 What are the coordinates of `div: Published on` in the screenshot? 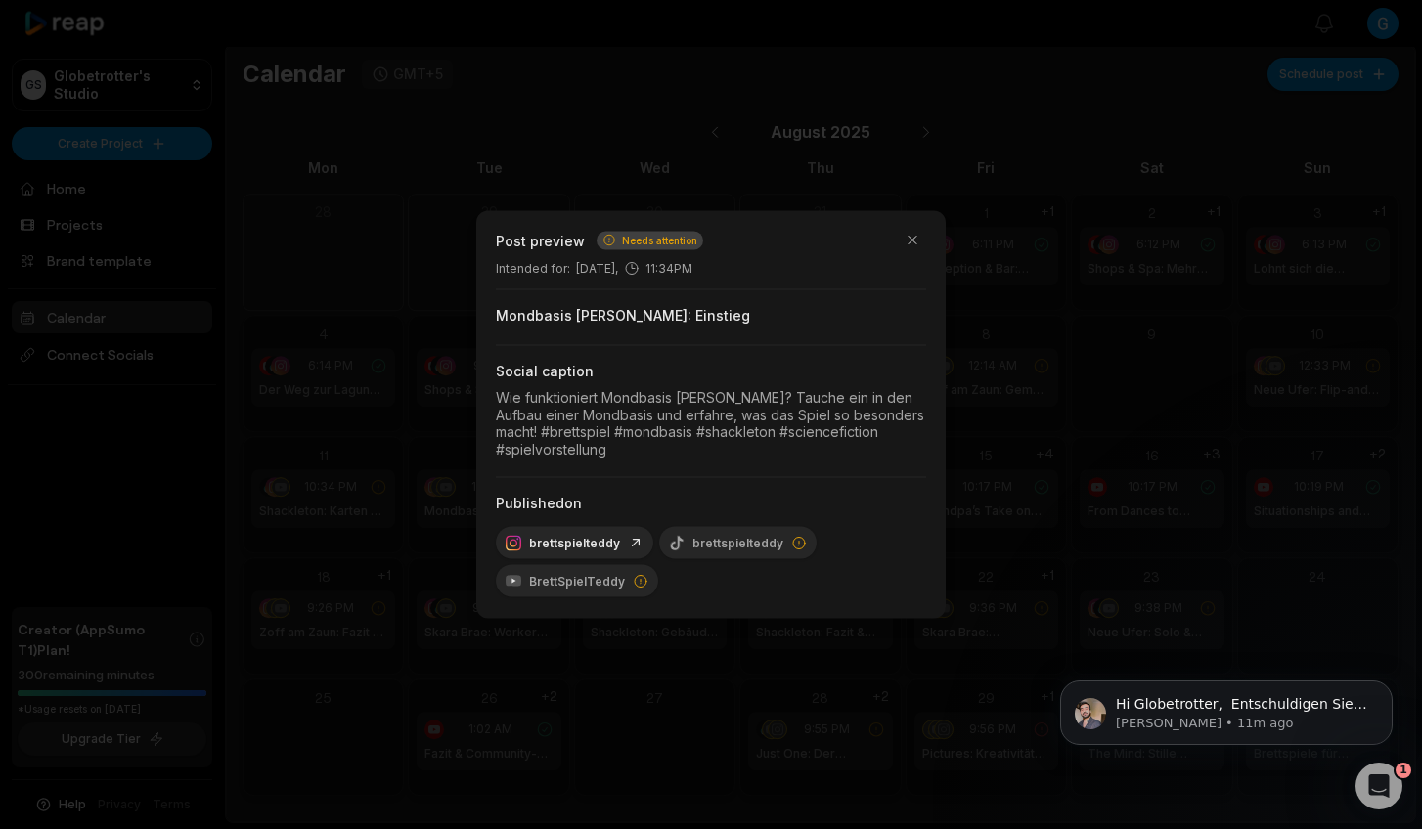 It's located at (711, 504).